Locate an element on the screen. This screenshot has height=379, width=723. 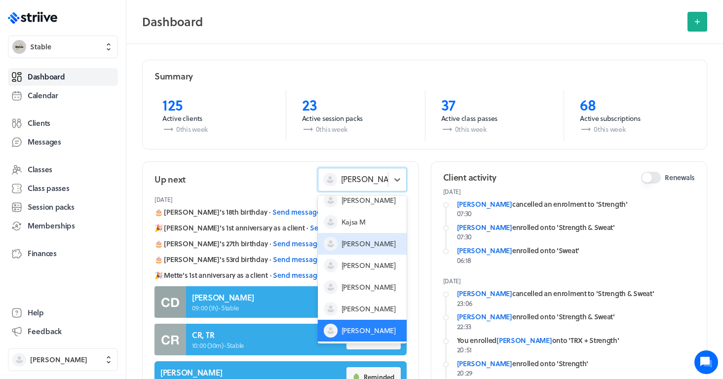
span: Session packs is located at coordinates (51, 207).